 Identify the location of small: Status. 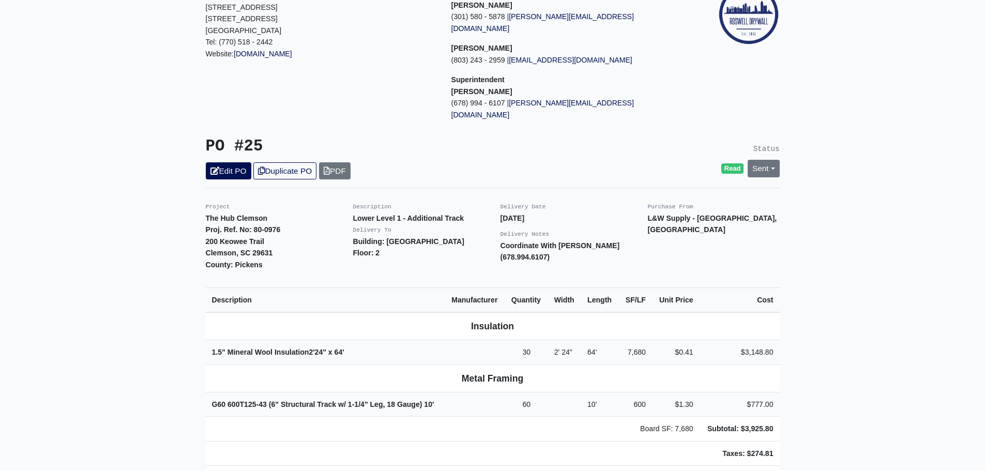
(766, 149).